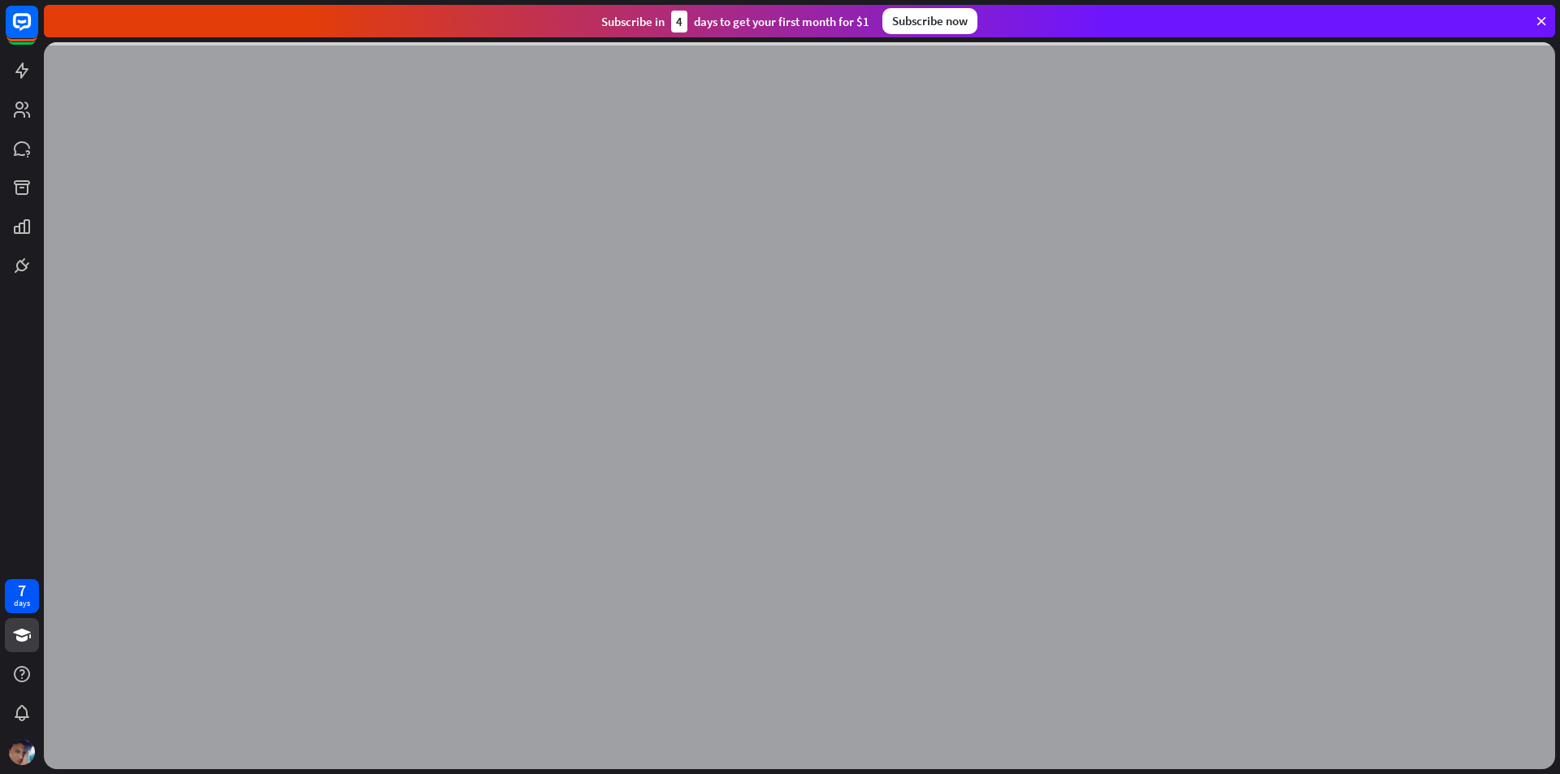 The height and width of the screenshot is (774, 1560). I want to click on a: 7 days, so click(22, 596).